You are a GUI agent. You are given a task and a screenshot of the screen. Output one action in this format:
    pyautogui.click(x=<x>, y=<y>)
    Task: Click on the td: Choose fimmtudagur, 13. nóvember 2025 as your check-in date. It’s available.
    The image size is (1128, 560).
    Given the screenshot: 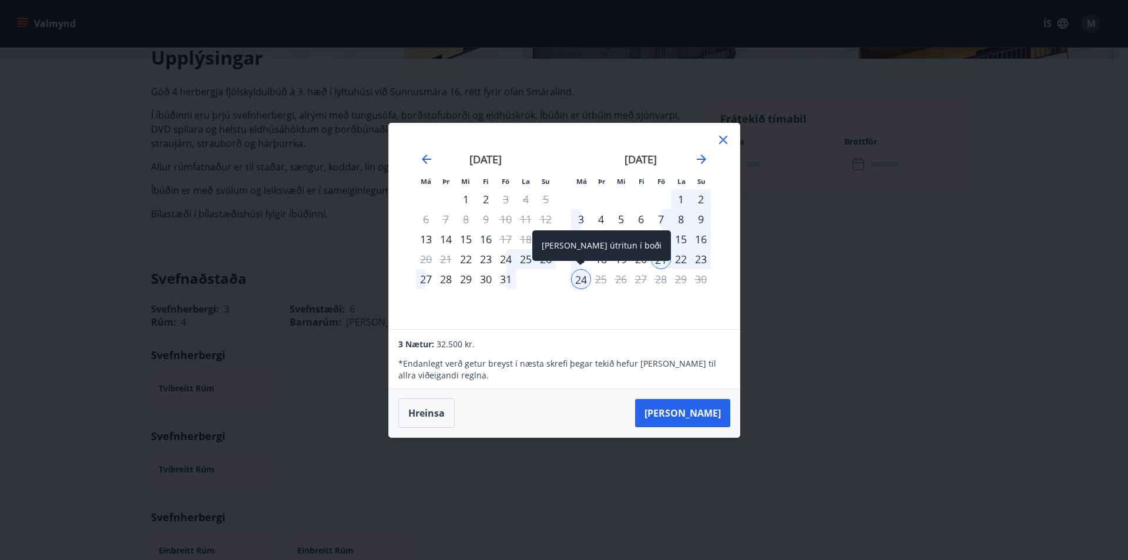 What is the action you would take?
    pyautogui.click(x=641, y=239)
    